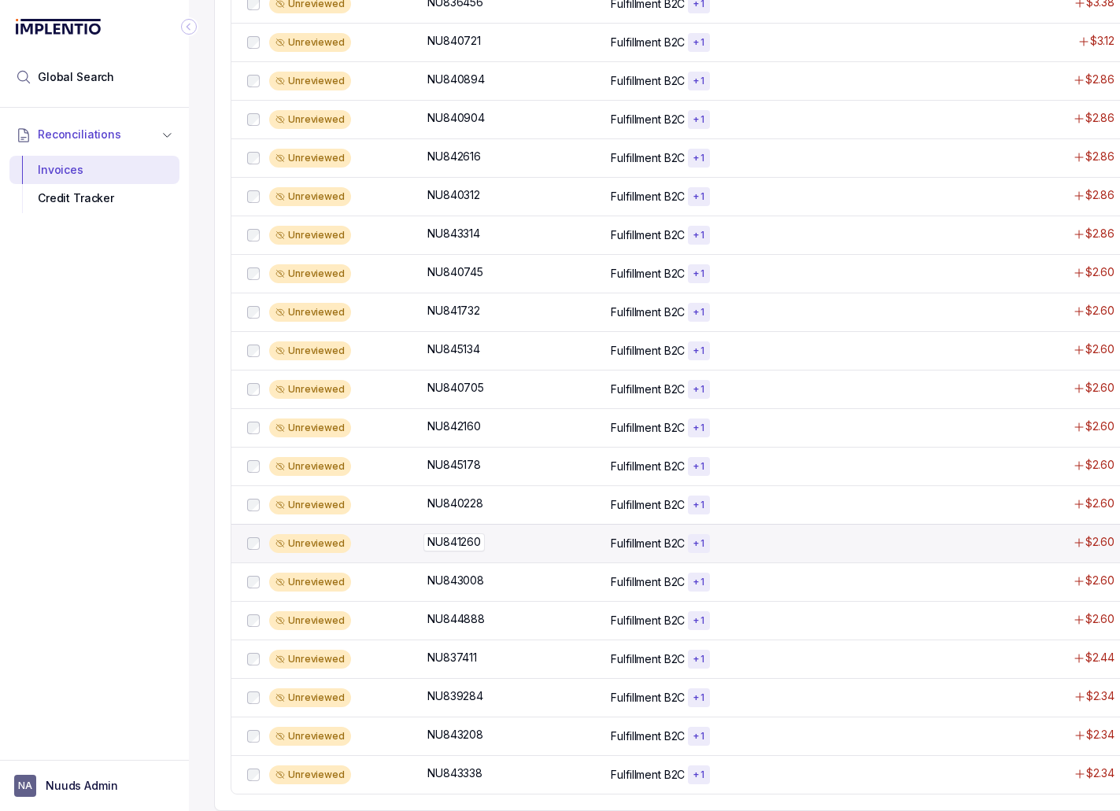  Describe the element at coordinates (453, 234) in the screenshot. I see `p: NU843314` at that location.